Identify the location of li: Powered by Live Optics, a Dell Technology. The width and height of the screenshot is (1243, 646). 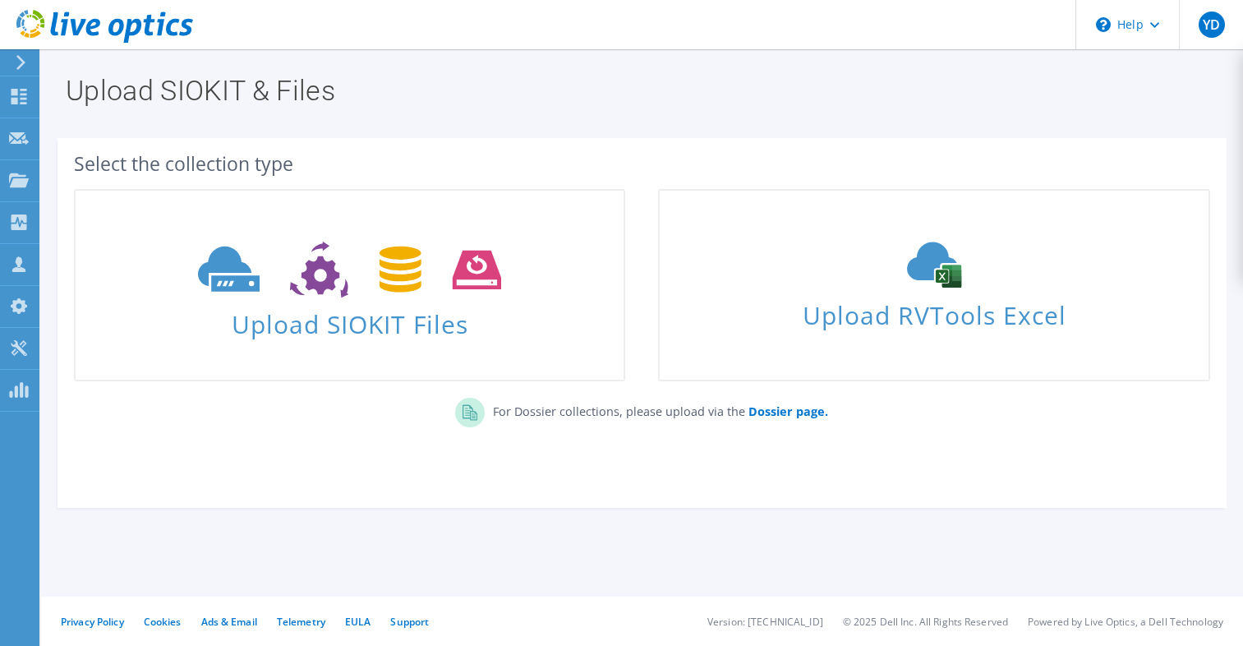
(1126, 621).